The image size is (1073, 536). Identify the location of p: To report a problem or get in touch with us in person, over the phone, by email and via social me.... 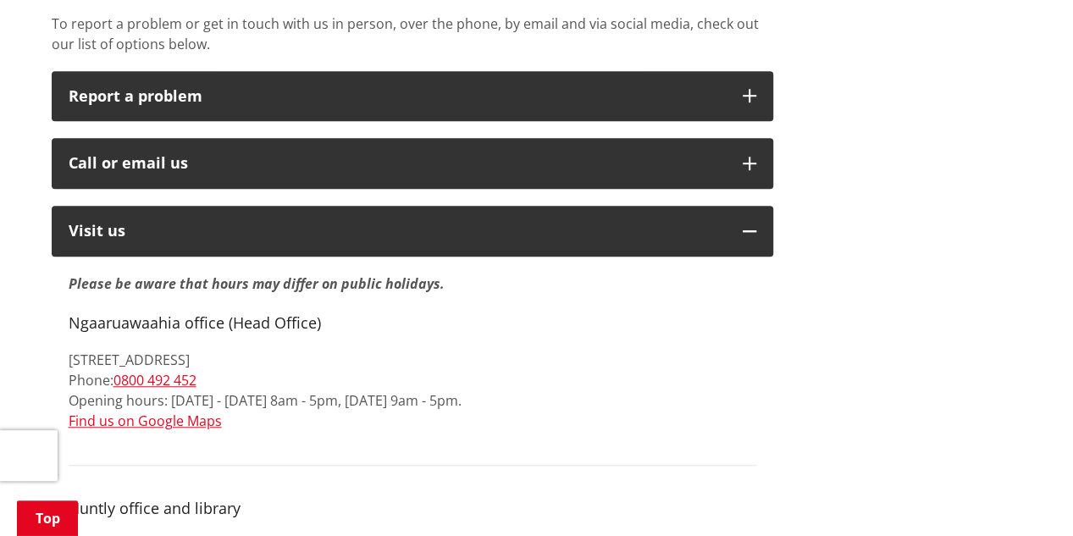
(412, 34).